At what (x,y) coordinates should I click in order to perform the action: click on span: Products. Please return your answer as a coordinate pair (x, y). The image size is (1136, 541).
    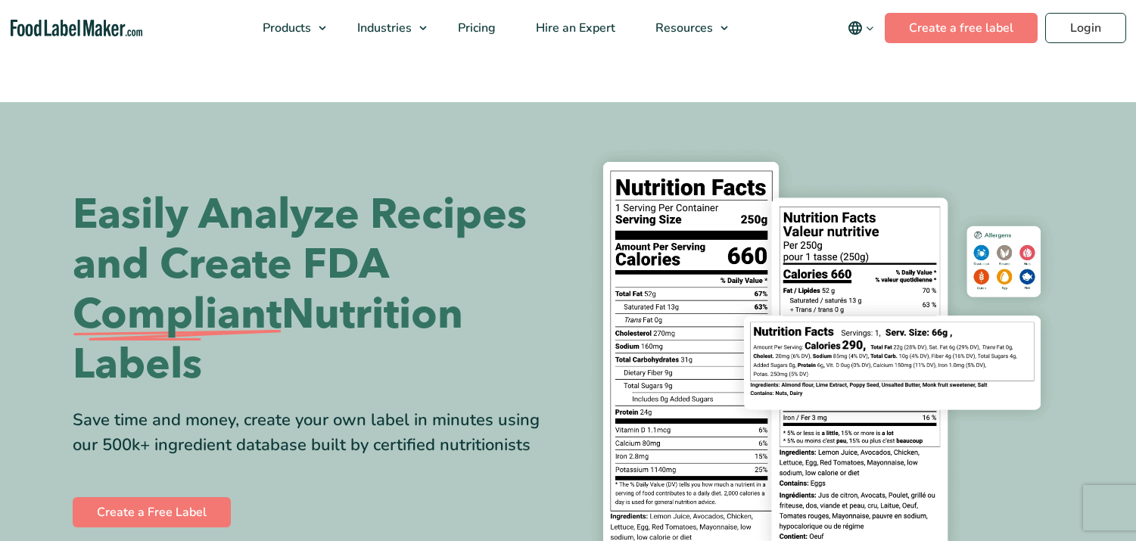
    Looking at the image, I should click on (285, 28).